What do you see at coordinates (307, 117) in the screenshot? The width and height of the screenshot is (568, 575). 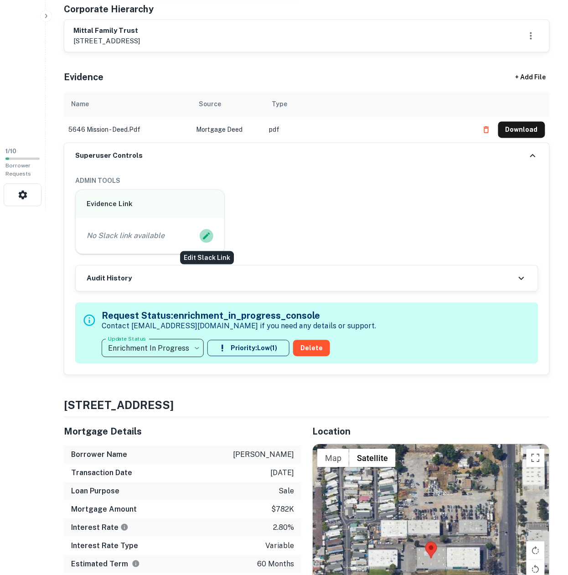 I see `div: scrollable content` at bounding box center [307, 117].